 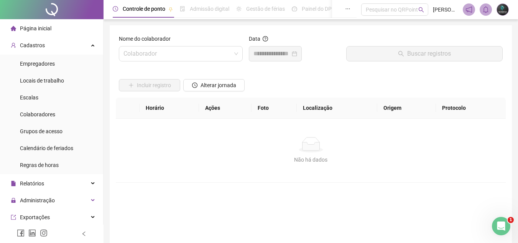 I want to click on span: Colaboradores, so click(x=38, y=114).